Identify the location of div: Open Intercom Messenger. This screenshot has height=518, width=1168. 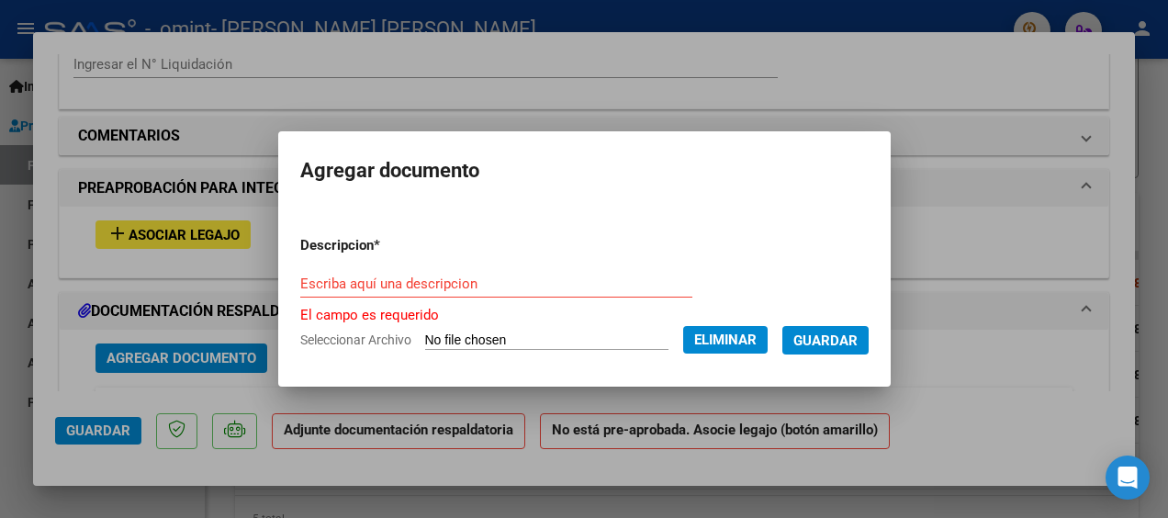
(1127, 477).